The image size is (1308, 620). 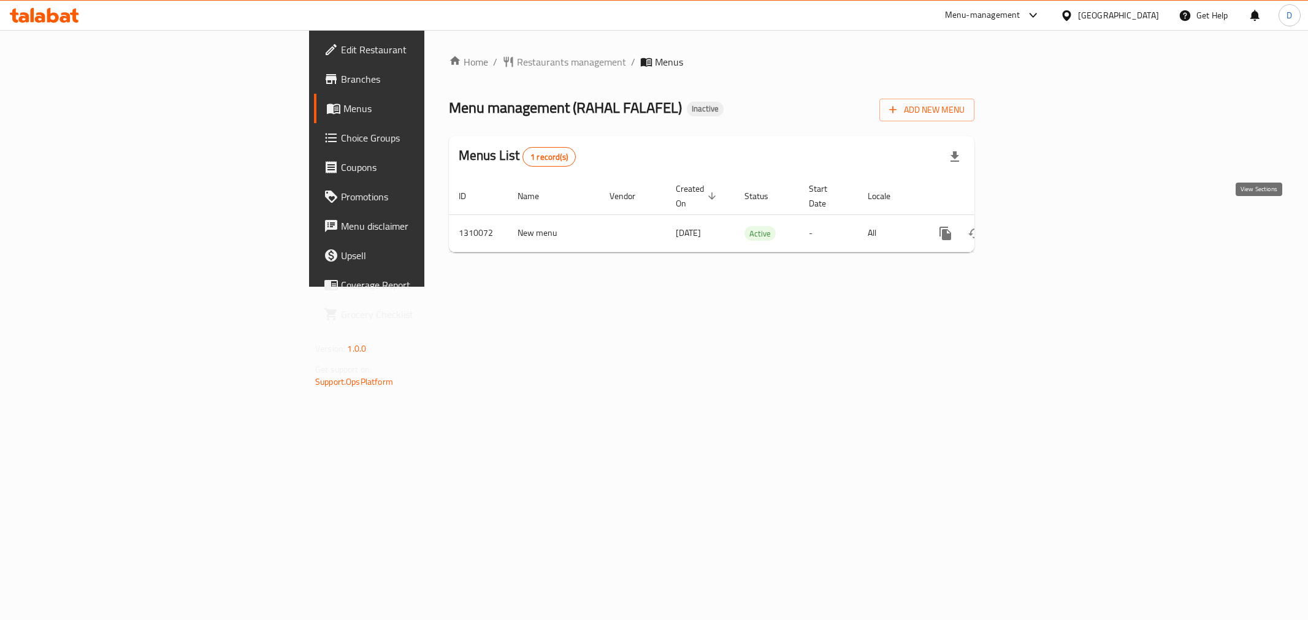 I want to click on span: Menu management ( RAHAL FALAFEL ), so click(x=565, y=107).